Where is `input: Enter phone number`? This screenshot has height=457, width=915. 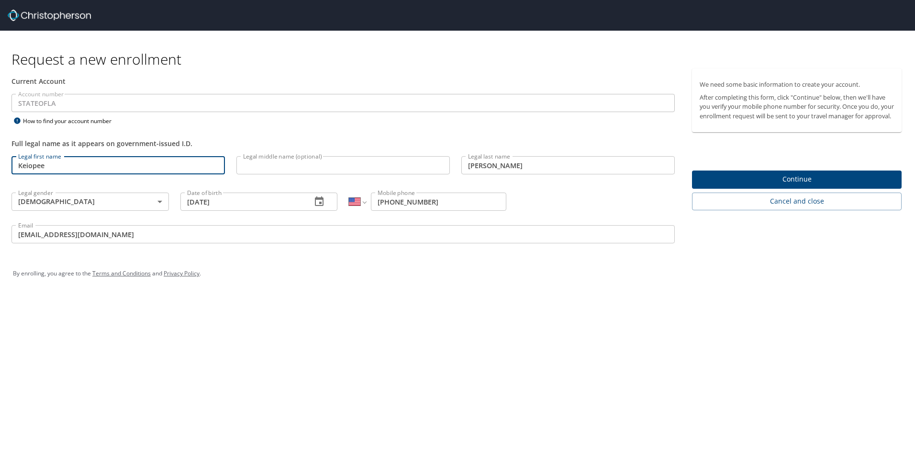
input: Enter phone number is located at coordinates (439, 202).